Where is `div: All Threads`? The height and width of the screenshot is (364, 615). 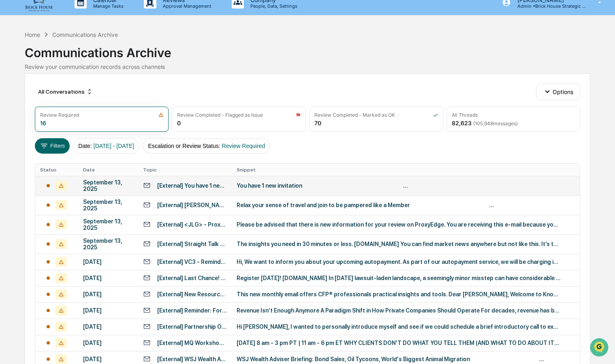 div: All Threads is located at coordinates (465, 115).